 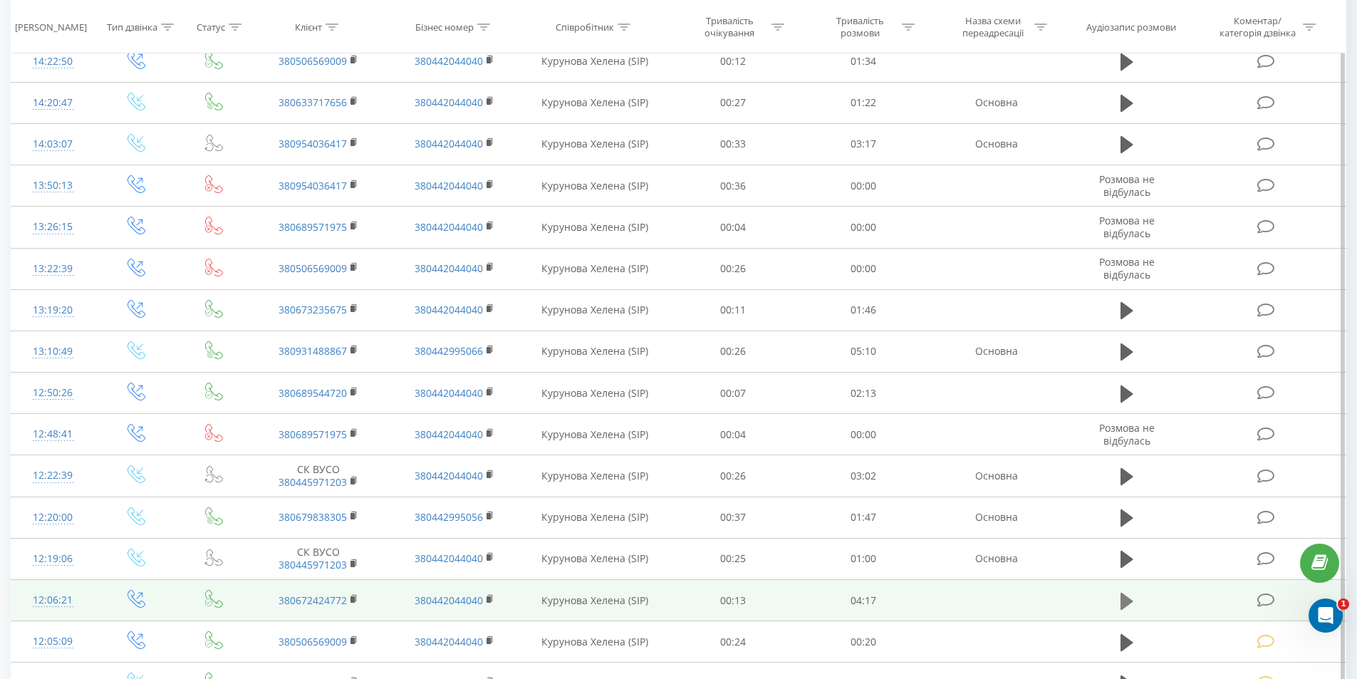 I want to click on td: 00:37, so click(x=733, y=517).